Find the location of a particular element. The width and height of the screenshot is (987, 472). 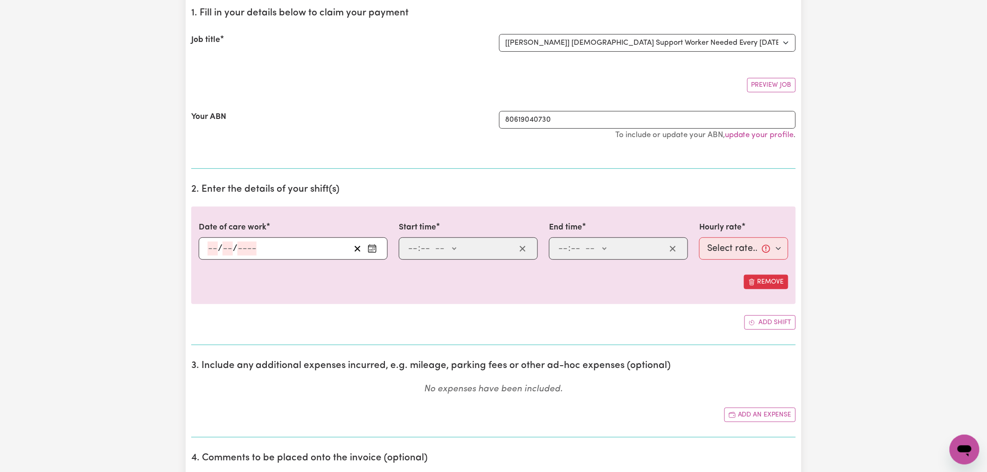

a: update your profile is located at coordinates (760, 135).